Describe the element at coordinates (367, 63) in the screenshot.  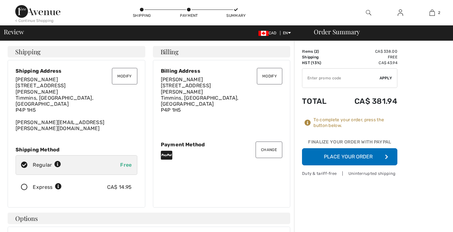
I see `td: CA$ 43.94` at that location.